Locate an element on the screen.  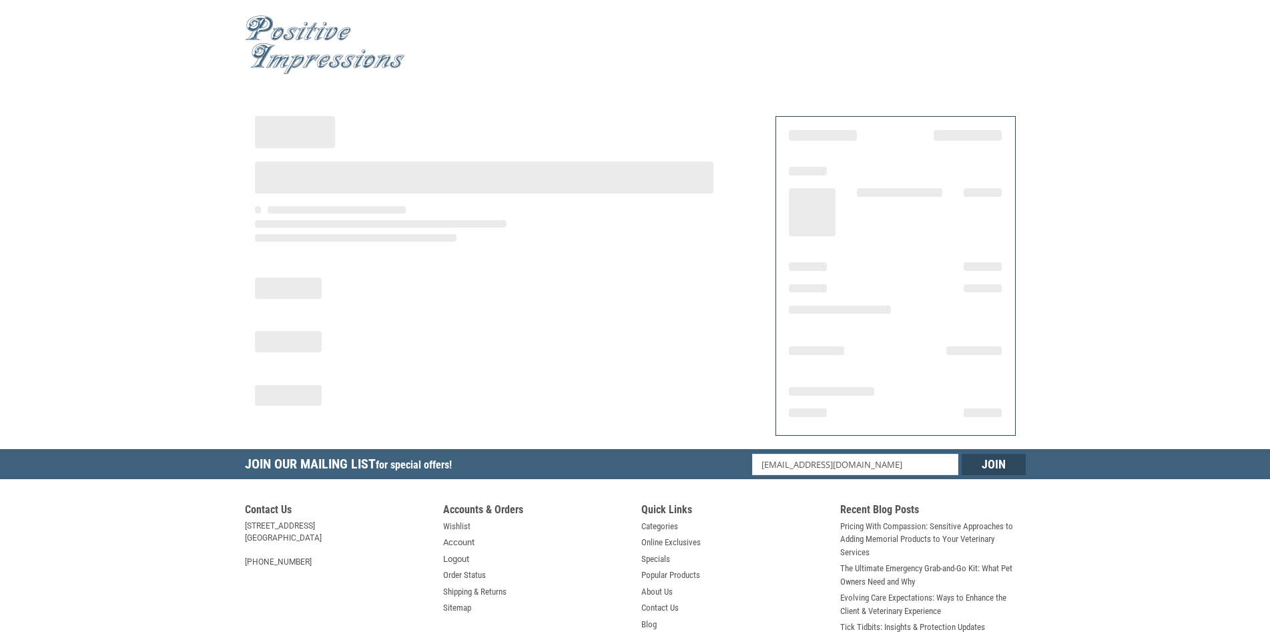
a: Blog is located at coordinates (648, 624).